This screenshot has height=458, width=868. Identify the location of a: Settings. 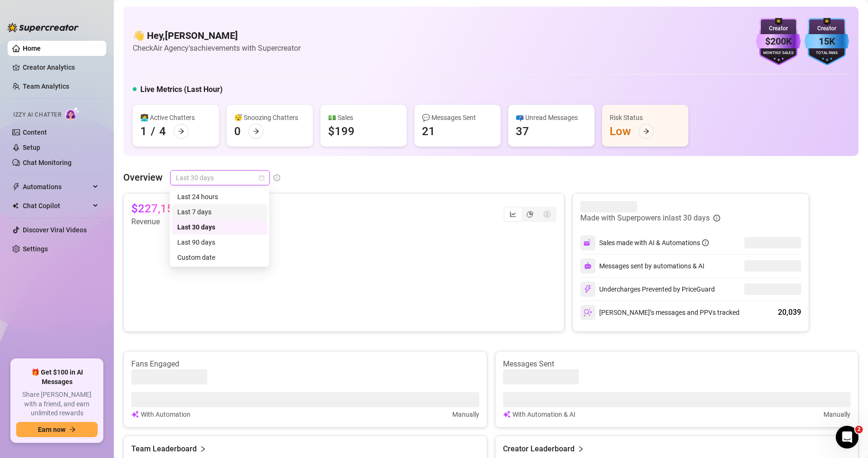
(35, 249).